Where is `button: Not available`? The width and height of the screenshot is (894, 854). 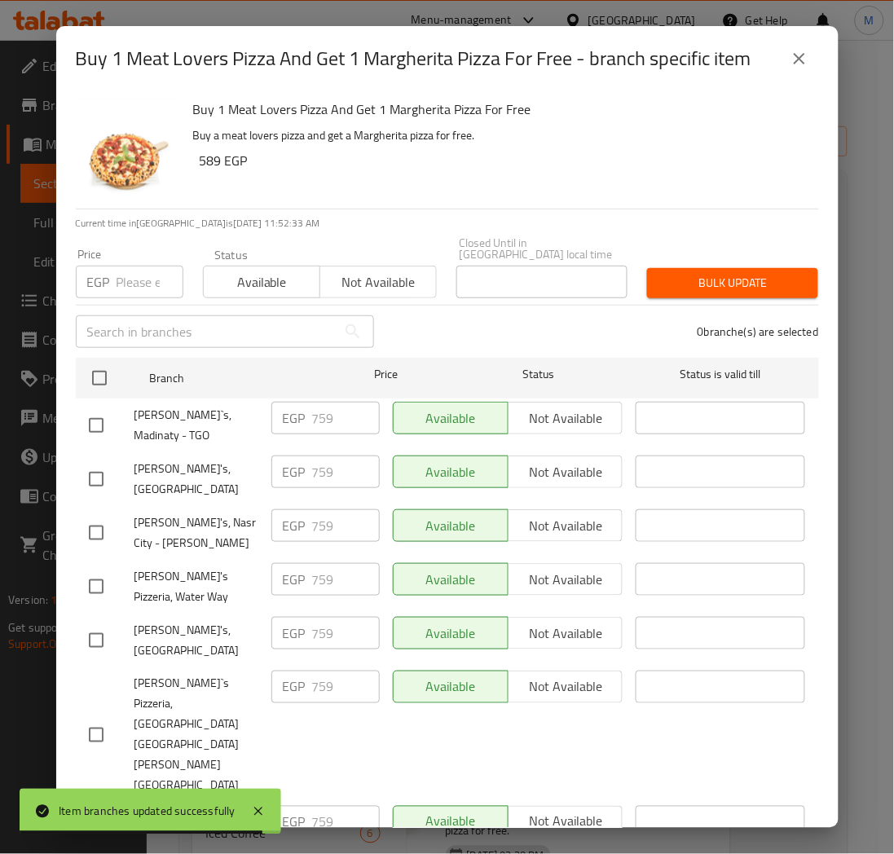
button: Not available is located at coordinates (378, 282).